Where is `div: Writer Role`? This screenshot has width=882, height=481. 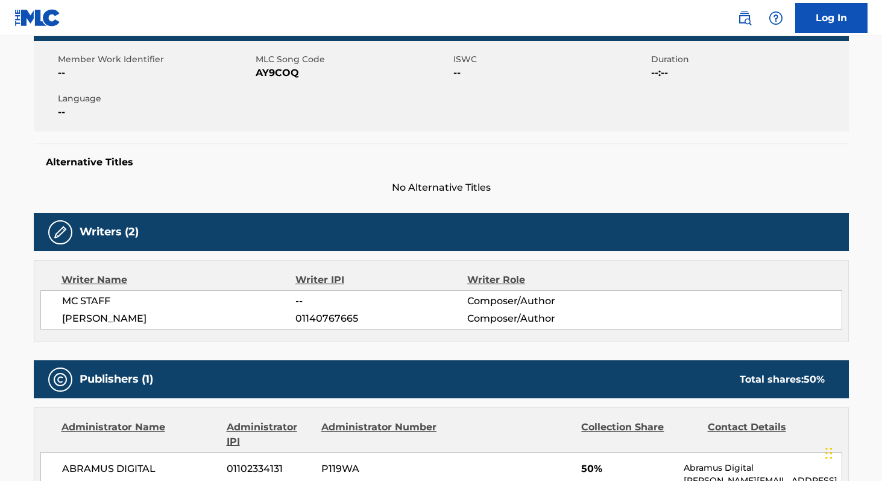 div: Writer Role is located at coordinates (545, 280).